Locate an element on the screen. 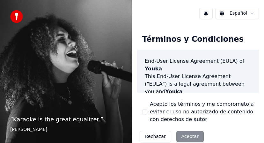  img: youka is located at coordinates (17, 17).